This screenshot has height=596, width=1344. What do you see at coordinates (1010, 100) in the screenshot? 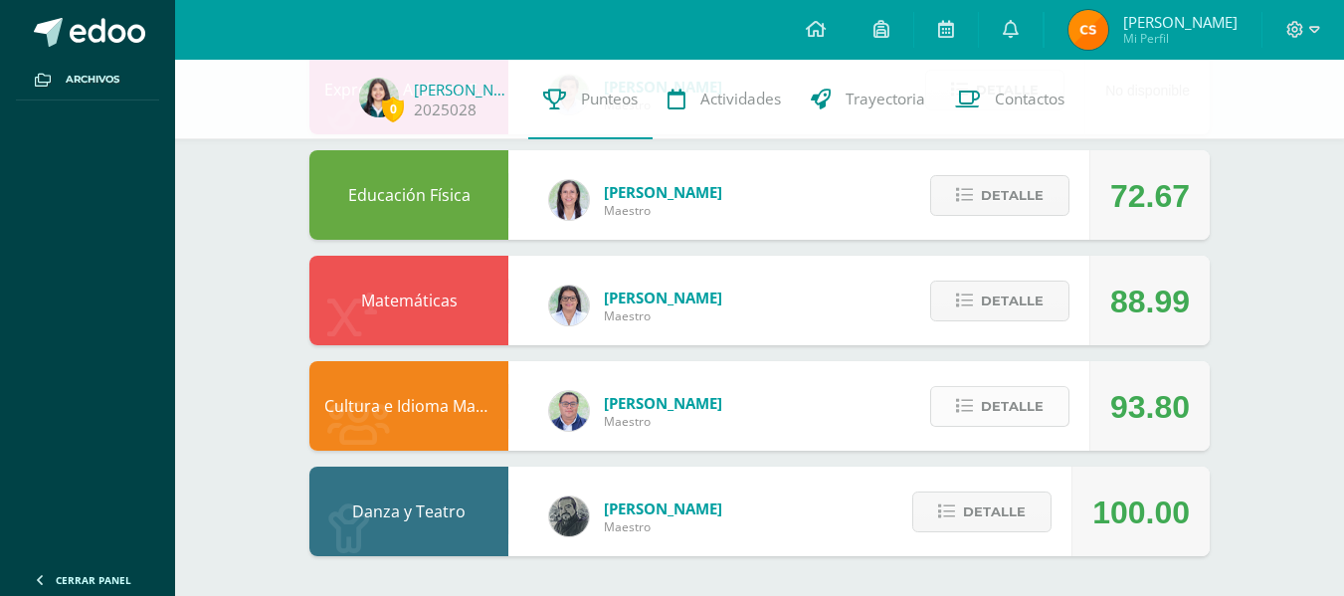
I see `a: Contactos` at bounding box center [1010, 100].